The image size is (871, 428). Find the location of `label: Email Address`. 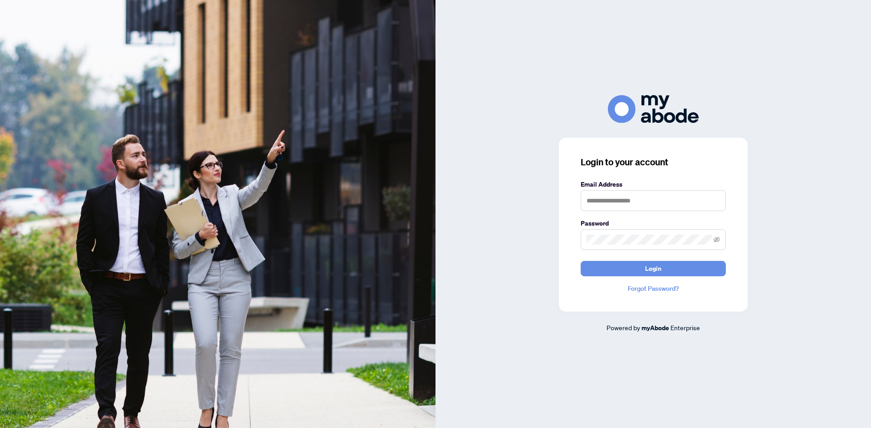

label: Email Address is located at coordinates (653, 185).